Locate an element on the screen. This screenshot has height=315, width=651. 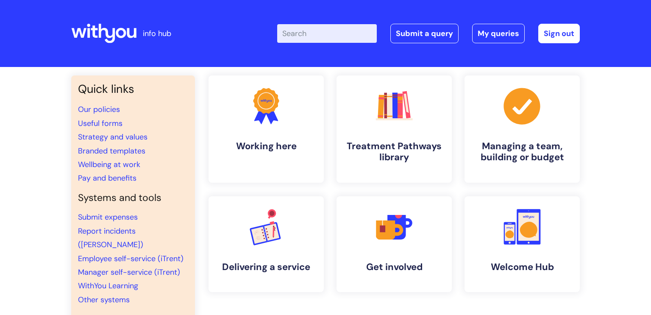
a: Wellbeing at work is located at coordinates (109, 164).